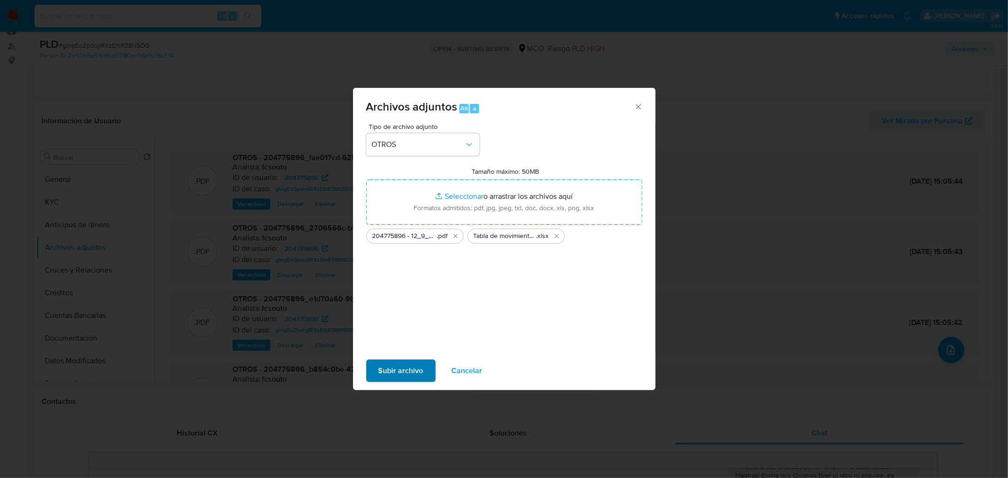 This screenshot has height=478, width=1008. Describe the element at coordinates (464, 108) in the screenshot. I see `span: Alt` at that location.